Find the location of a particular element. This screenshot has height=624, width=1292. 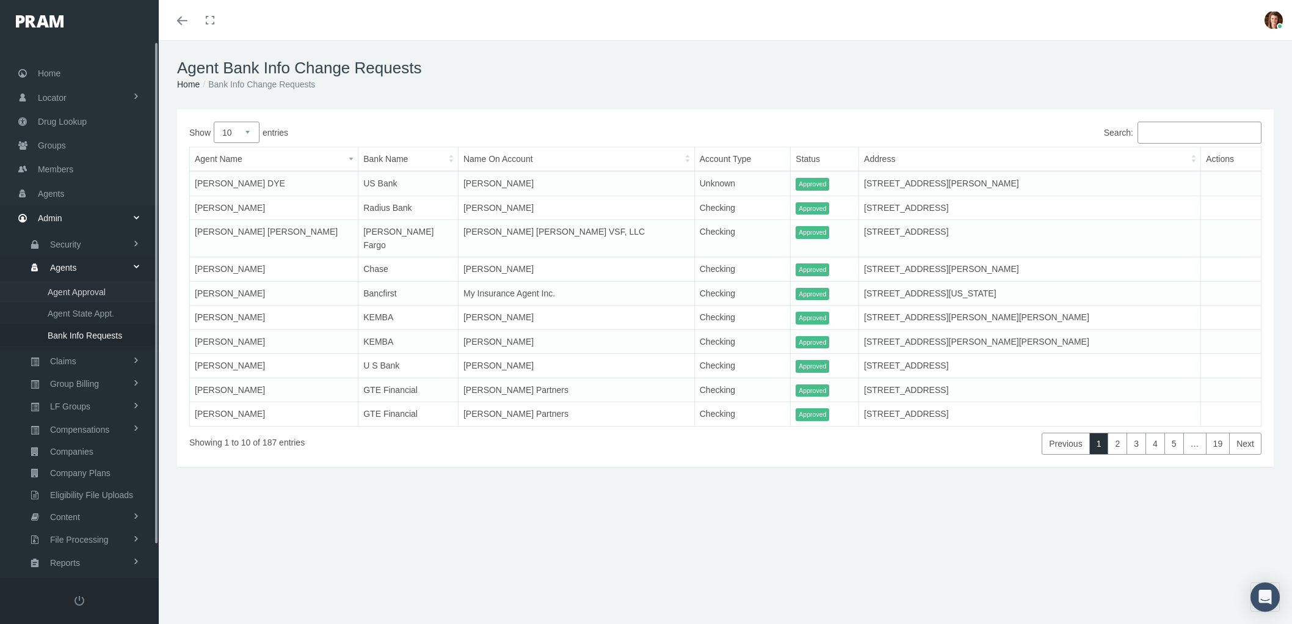

th: Actions is located at coordinates (1231, 159).